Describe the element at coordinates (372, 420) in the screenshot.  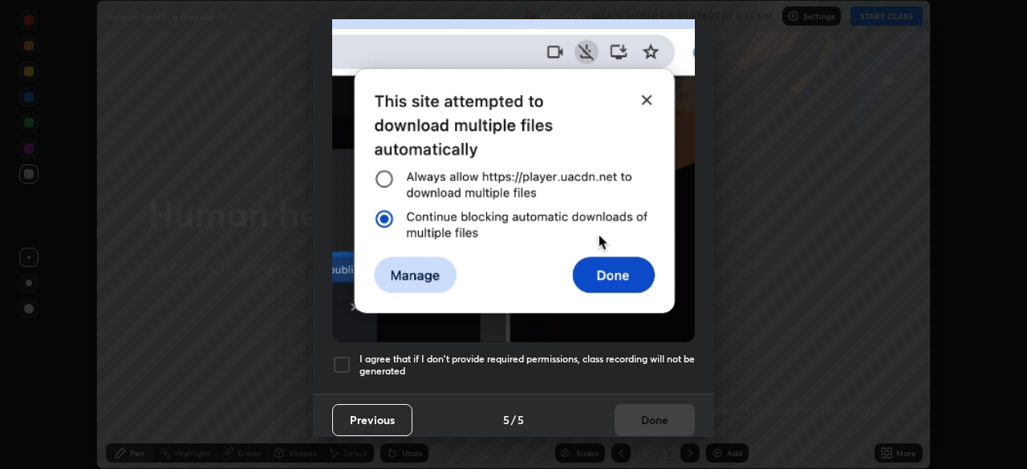
I see `button: Previous` at that location.